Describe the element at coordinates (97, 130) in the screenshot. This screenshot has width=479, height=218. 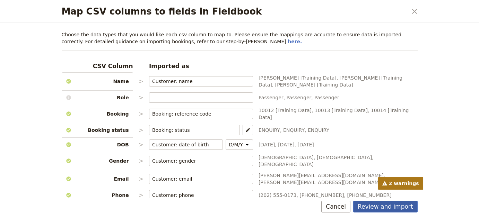
I see `span: Booking status` at that location.